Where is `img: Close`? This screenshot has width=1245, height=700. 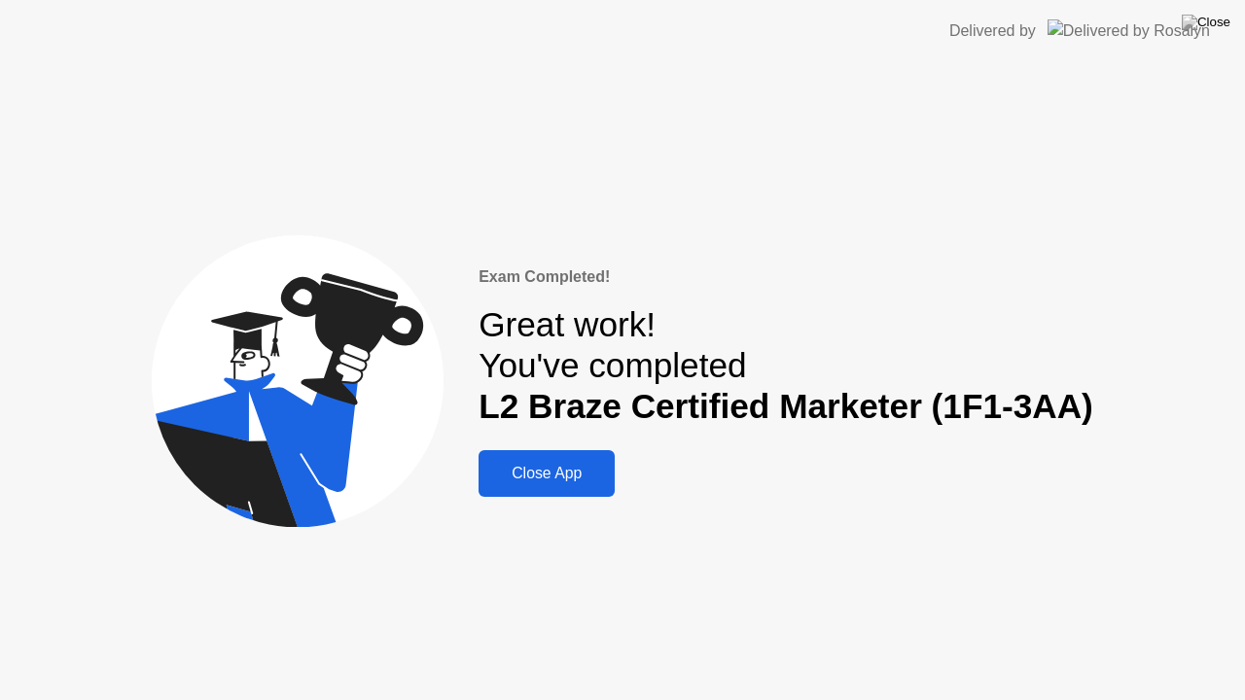
img: Close is located at coordinates (1206, 22).